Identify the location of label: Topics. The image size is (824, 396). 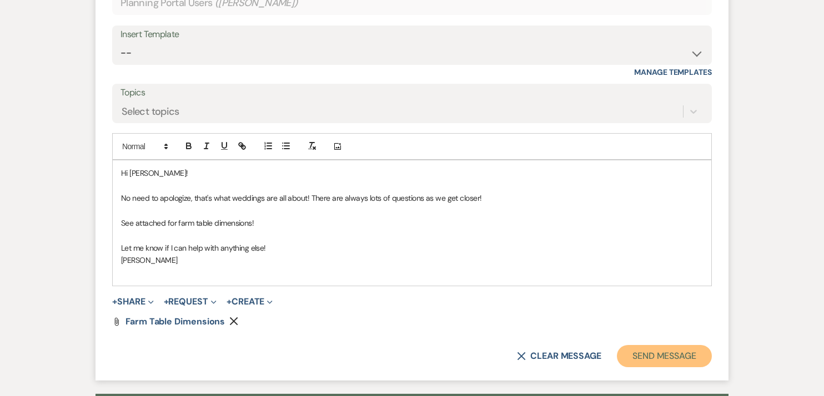
(412, 93).